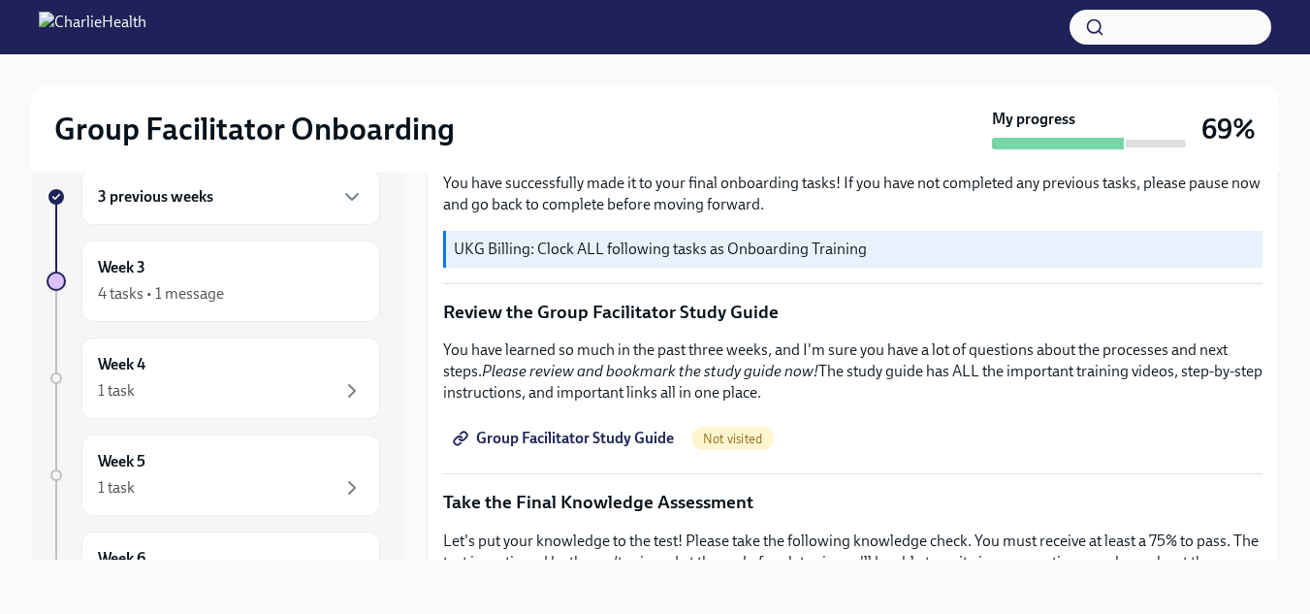 The width and height of the screenshot is (1310, 614). I want to click on div: 4 tasks • 1 message, so click(161, 294).